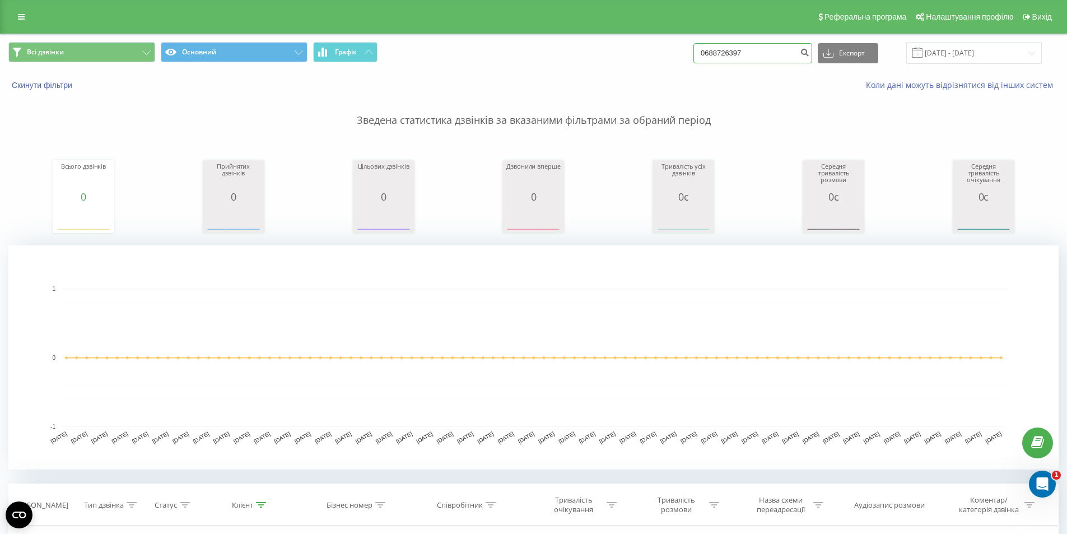 The image size is (1067, 534). I want to click on text: 0, so click(54, 357).